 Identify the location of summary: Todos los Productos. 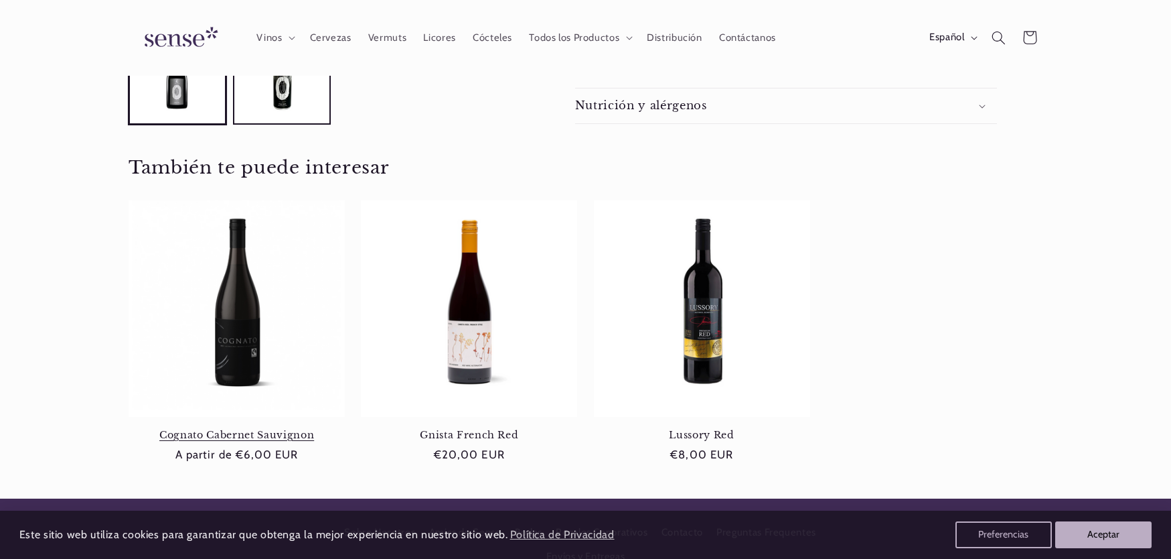
(580, 38).